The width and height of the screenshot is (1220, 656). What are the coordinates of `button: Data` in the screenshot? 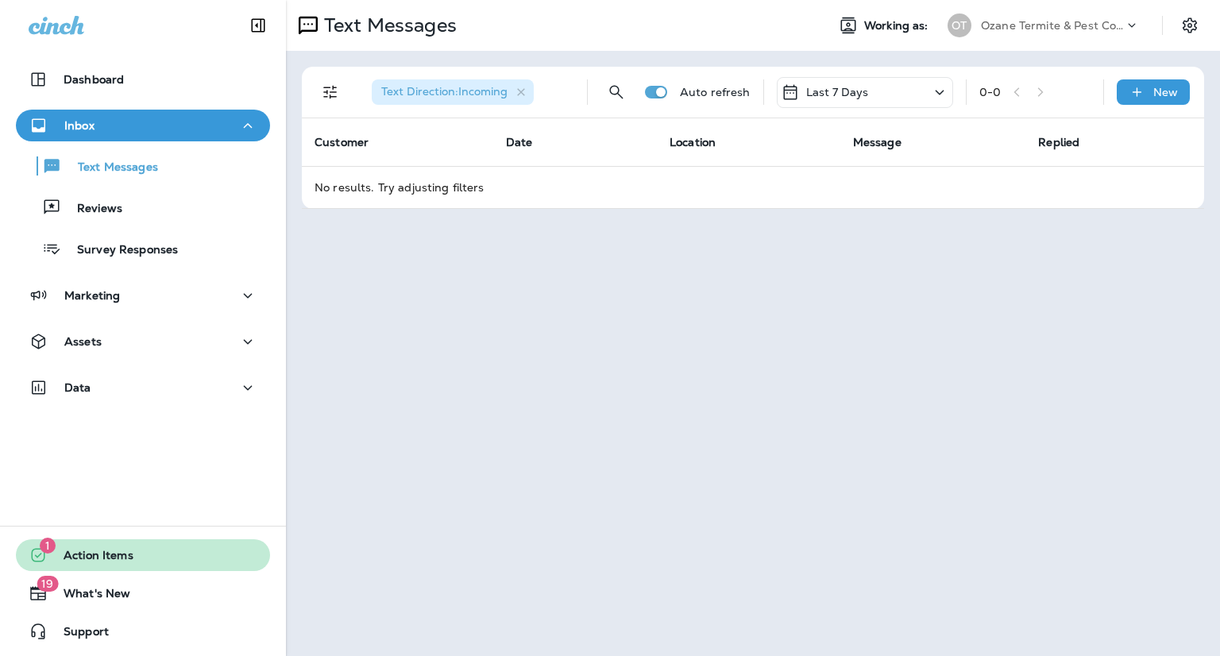 It's located at (143, 388).